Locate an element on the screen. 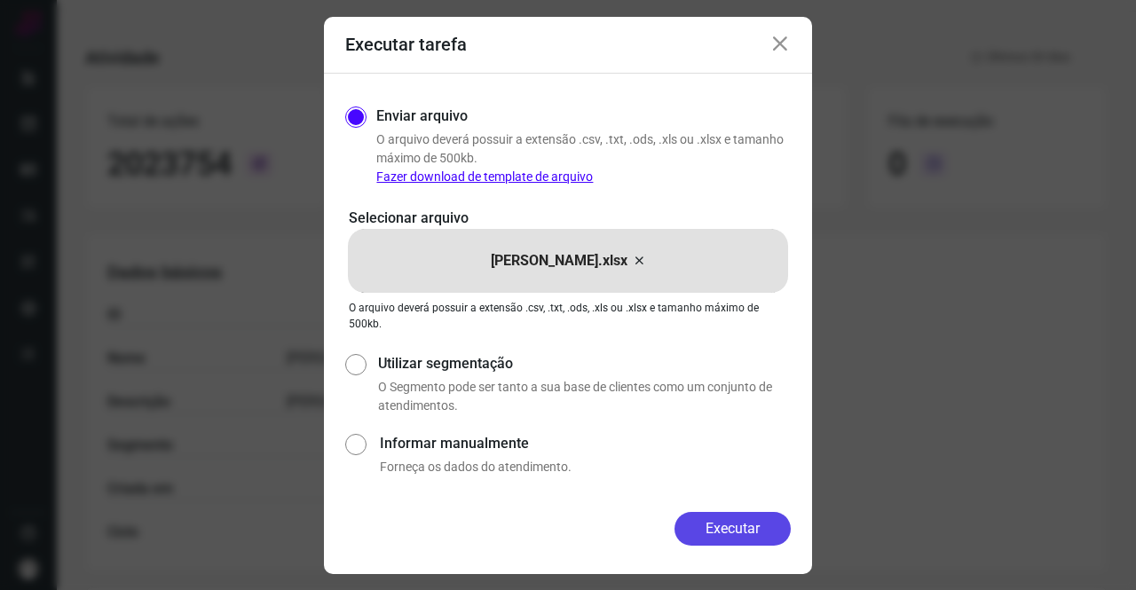 The image size is (1136, 590). p: Forneça os dados do atendimento. is located at coordinates (585, 467).